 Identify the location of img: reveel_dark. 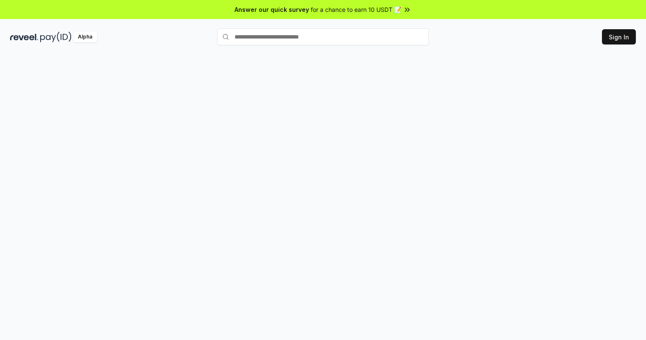
(24, 37).